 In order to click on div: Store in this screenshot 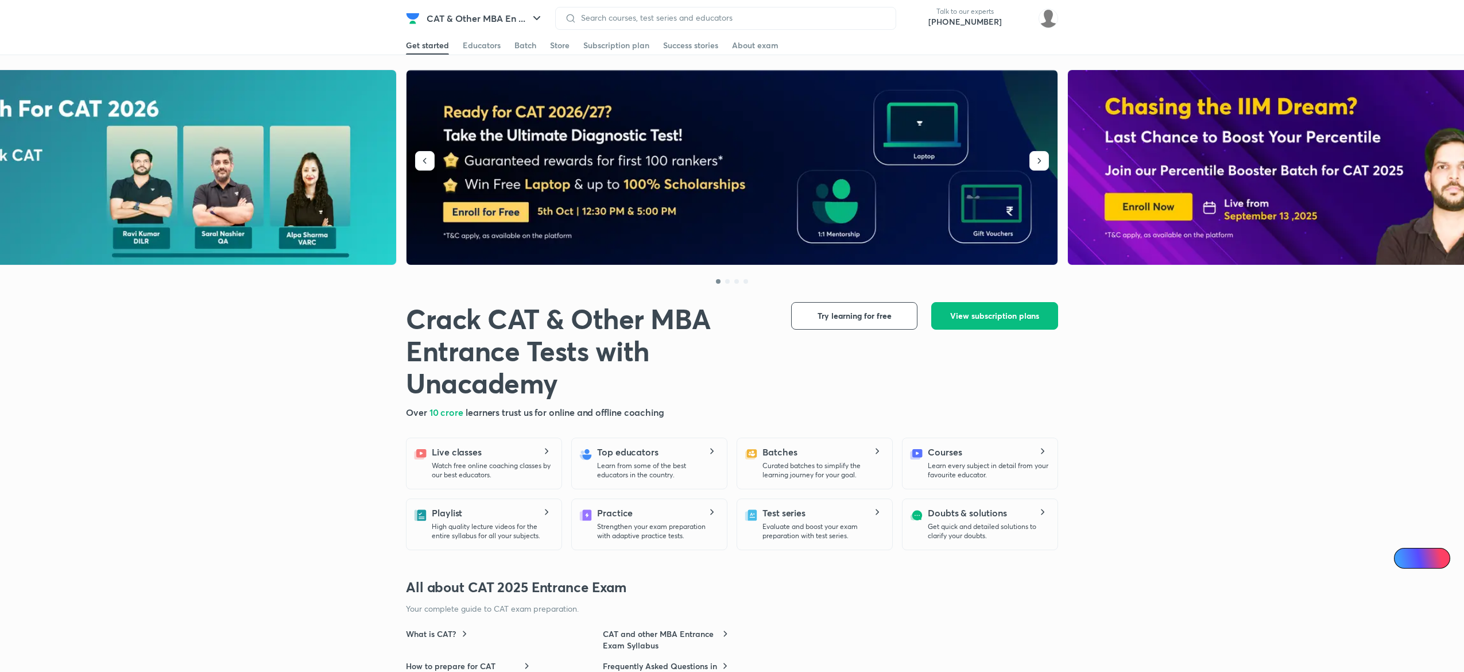, I will do `click(560, 45)`.